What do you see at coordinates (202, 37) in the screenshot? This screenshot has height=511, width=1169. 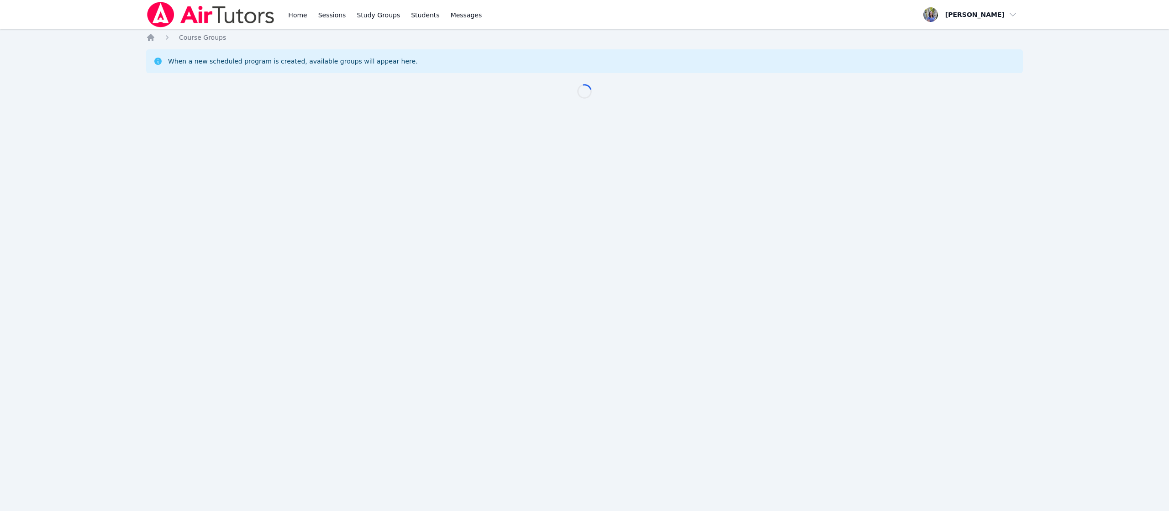 I see `a: Course Groups` at bounding box center [202, 37].